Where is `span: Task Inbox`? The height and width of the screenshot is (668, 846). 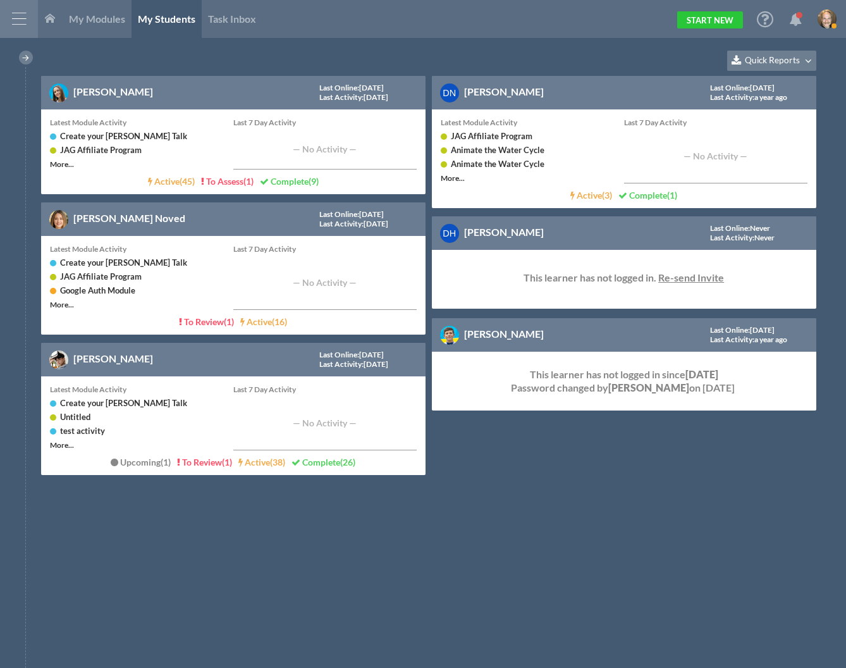
span: Task Inbox is located at coordinates (232, 18).